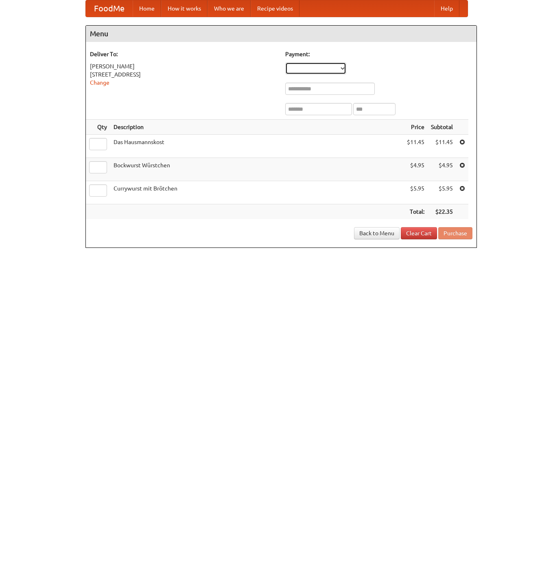 The width and height of the screenshot is (553, 576). What do you see at coordinates (184, 9) in the screenshot?
I see `a: How it works` at bounding box center [184, 9].